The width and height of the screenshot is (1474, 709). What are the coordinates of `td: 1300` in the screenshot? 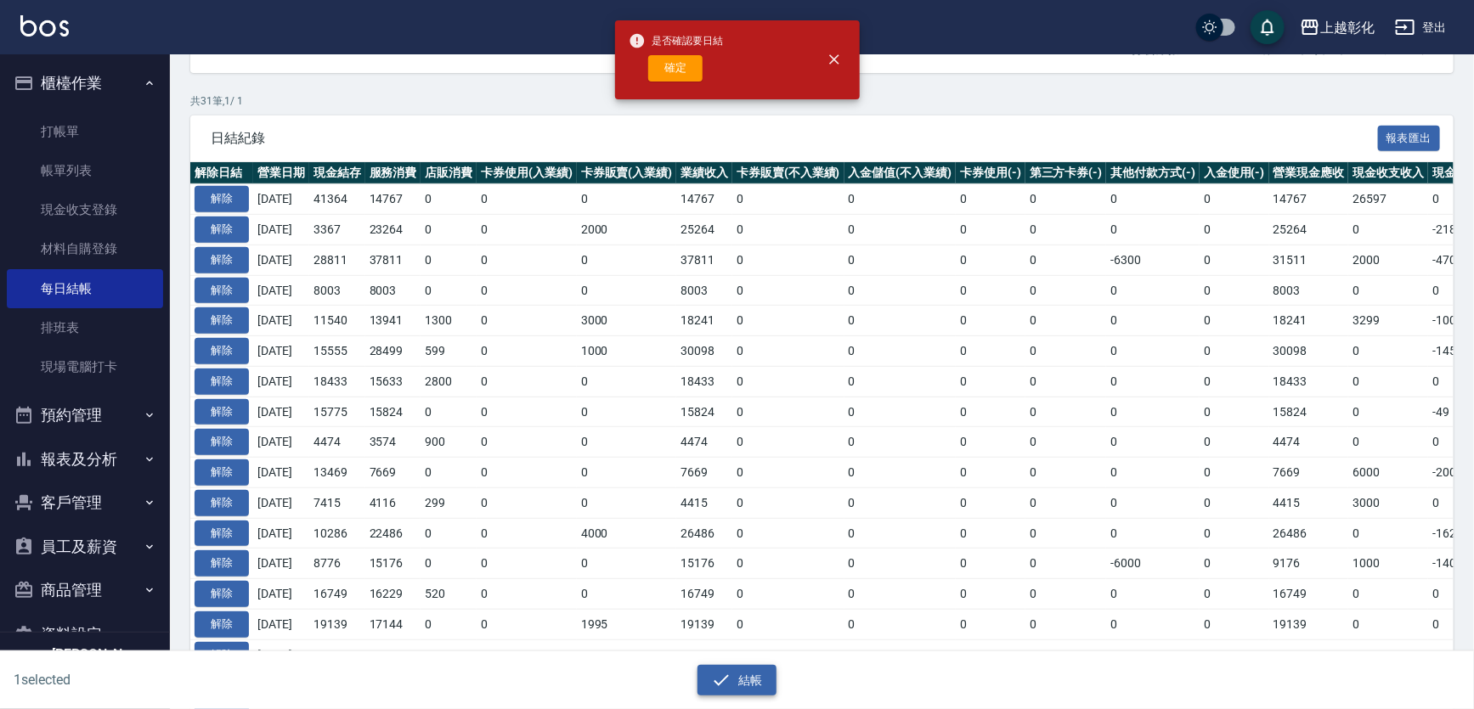 It's located at (449, 321).